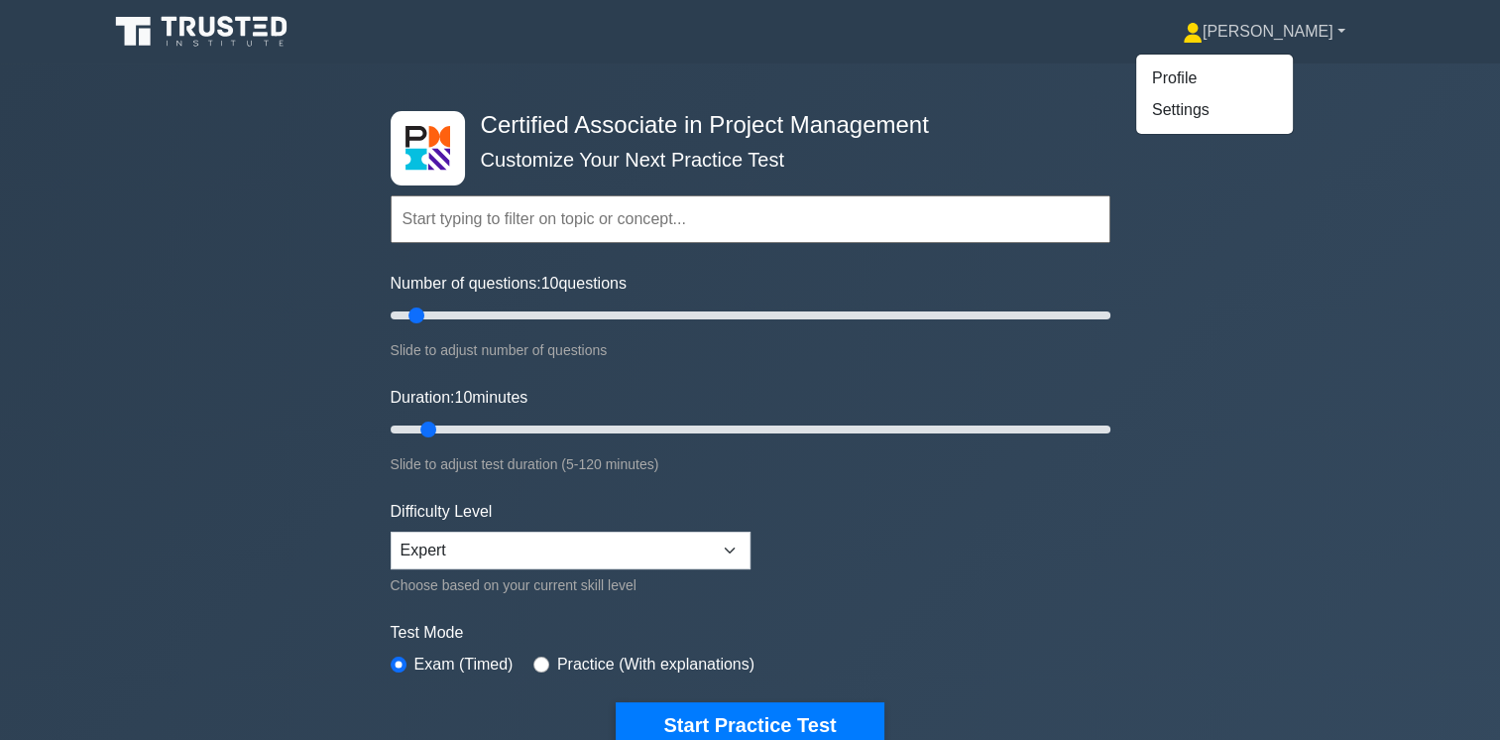  I want to click on label: Difficulty Level, so click(441, 512).